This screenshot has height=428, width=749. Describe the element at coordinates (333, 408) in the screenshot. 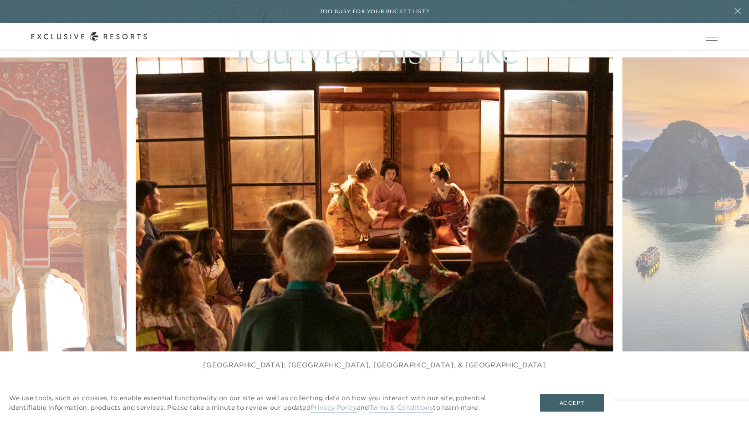

I see `a: Privacy Policy` at that location.